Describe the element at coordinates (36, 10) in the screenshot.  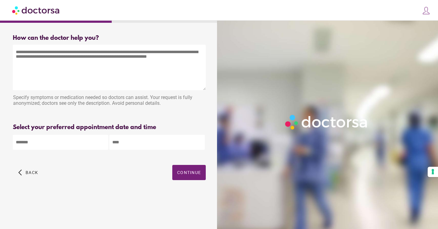
I see `img: Doctorsa.com` at that location.